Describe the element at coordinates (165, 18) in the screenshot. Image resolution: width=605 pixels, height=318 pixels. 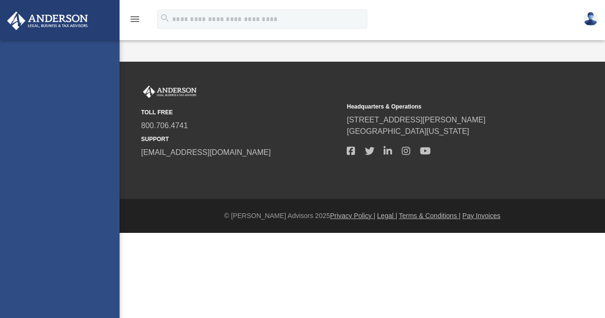
I see `i: search` at that location.